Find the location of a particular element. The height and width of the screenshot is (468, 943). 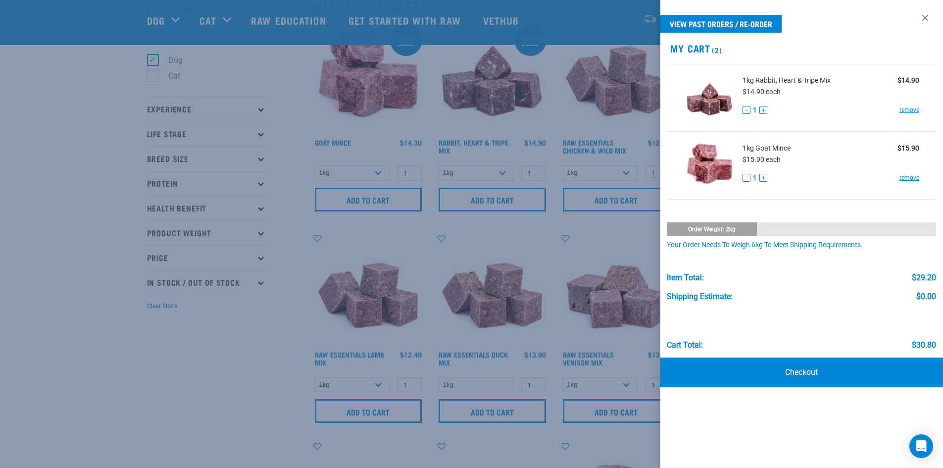

a: View past orders / re-order is located at coordinates (721, 24).